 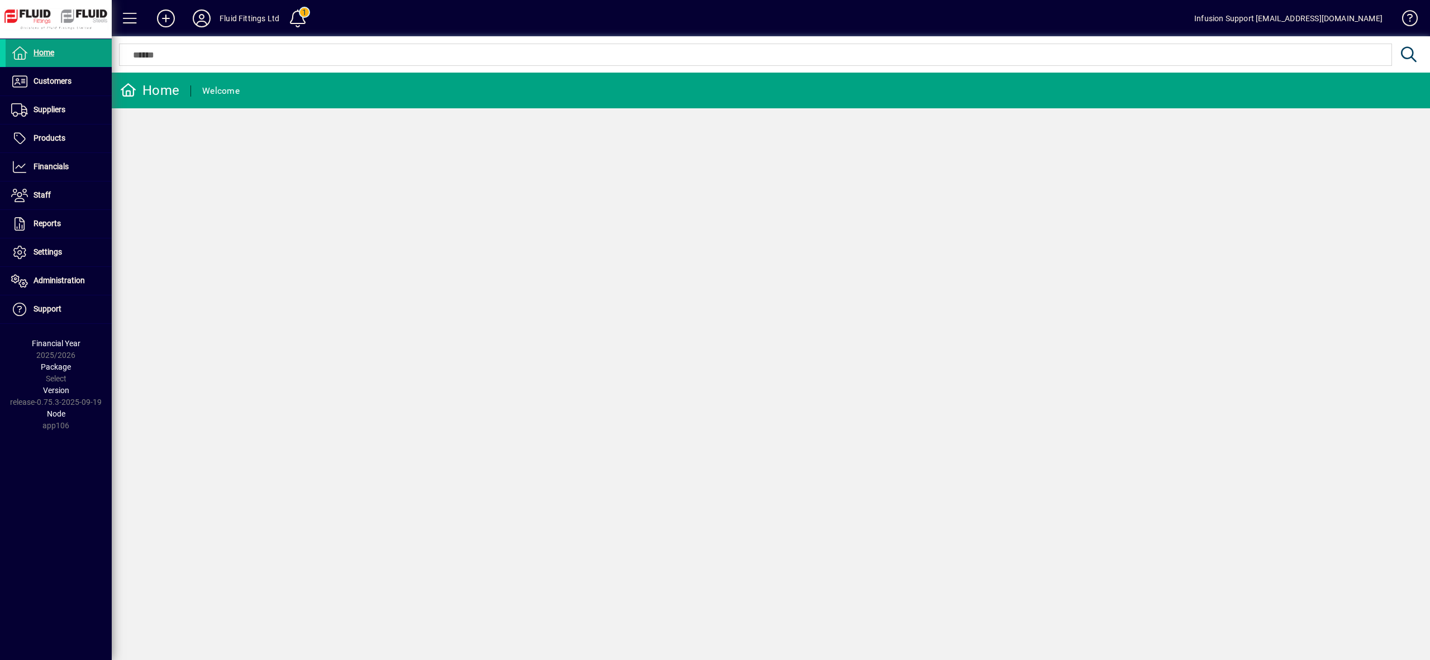 What do you see at coordinates (56, 367) in the screenshot?
I see `span: Package` at bounding box center [56, 367].